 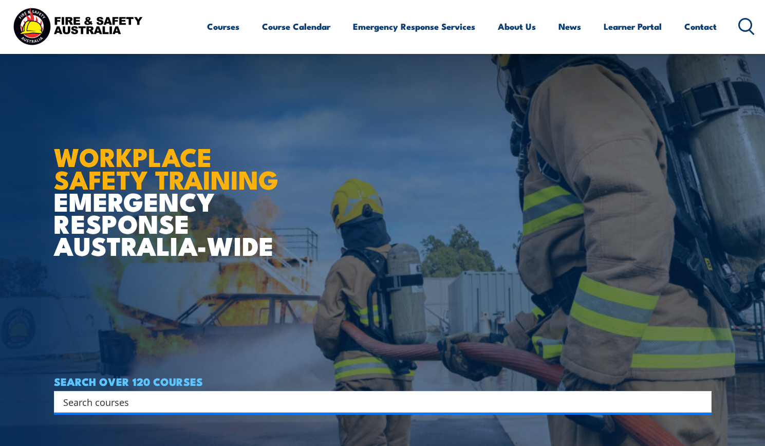 What do you see at coordinates (296, 26) in the screenshot?
I see `a: Course Calendar` at bounding box center [296, 26].